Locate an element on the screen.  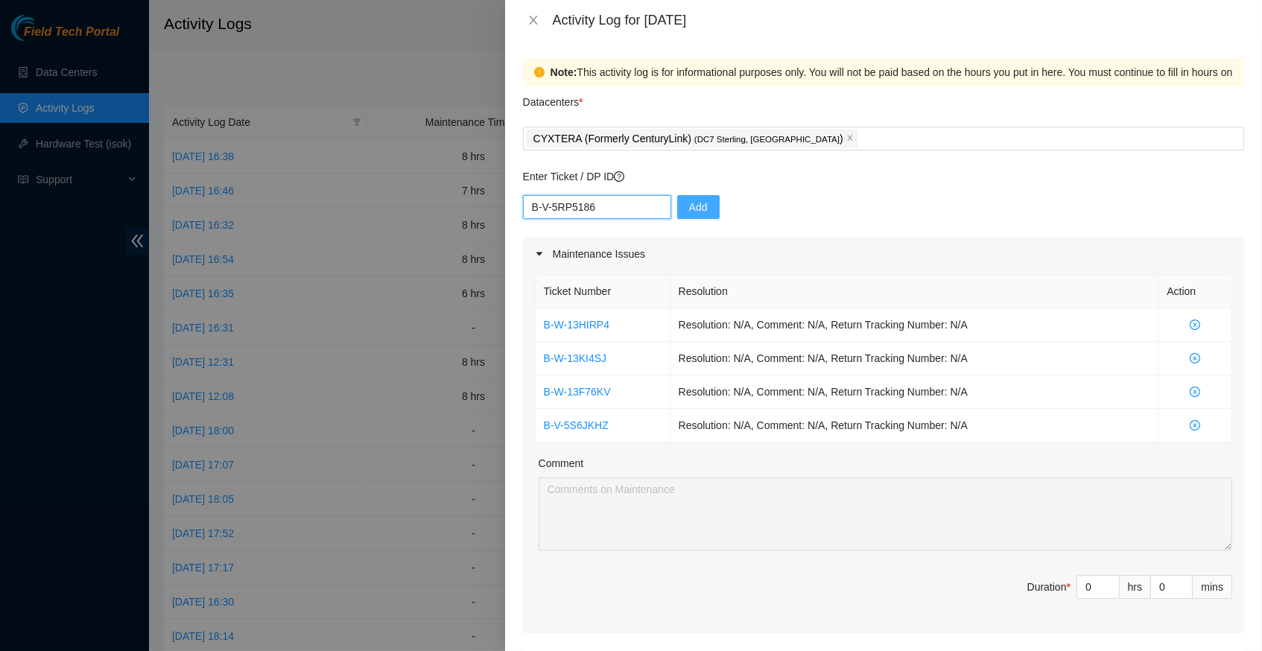
p: Datacenters is located at coordinates (553, 98).